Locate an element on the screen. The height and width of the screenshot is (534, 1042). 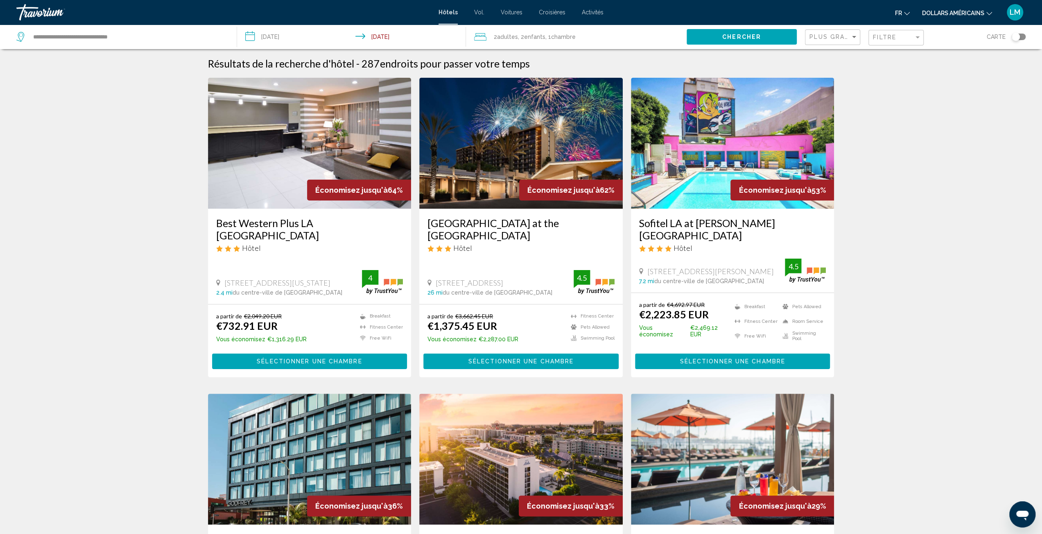
del: €4,692.97 EUR is located at coordinates (686, 305).